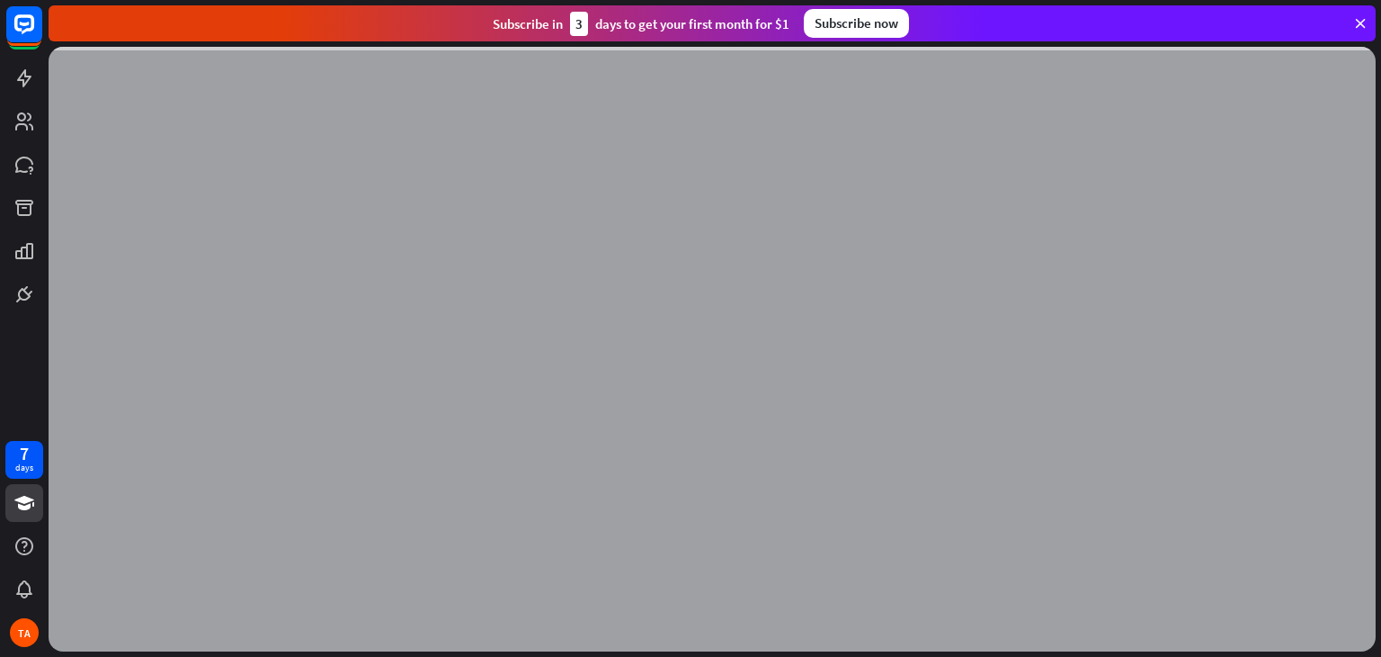  What do you see at coordinates (24, 468) in the screenshot?
I see `div: days` at bounding box center [24, 468].